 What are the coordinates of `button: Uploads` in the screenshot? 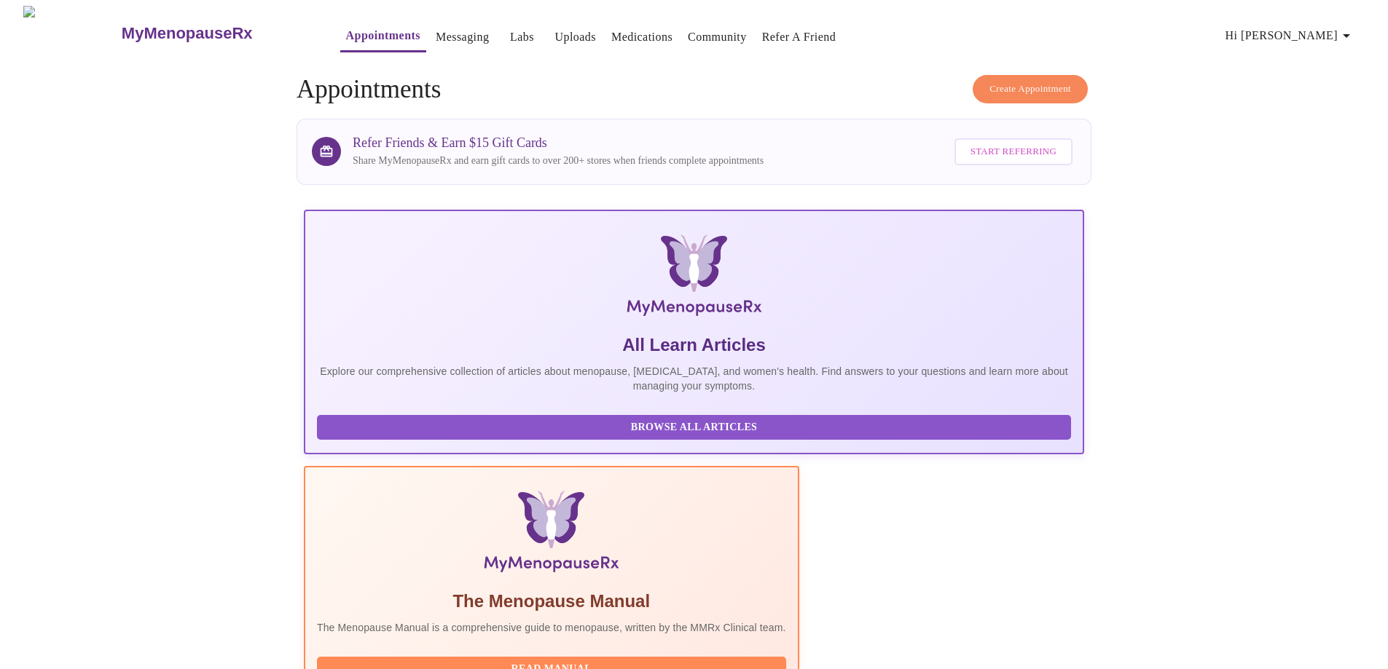 It's located at (575, 37).